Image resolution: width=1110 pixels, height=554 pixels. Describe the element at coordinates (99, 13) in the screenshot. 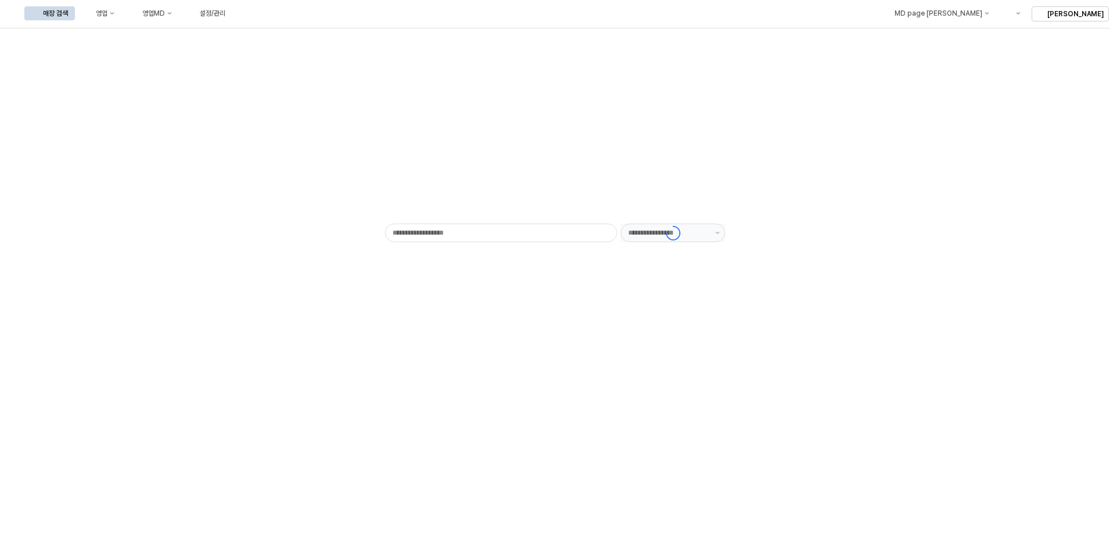

I see `button: 영업` at that location.